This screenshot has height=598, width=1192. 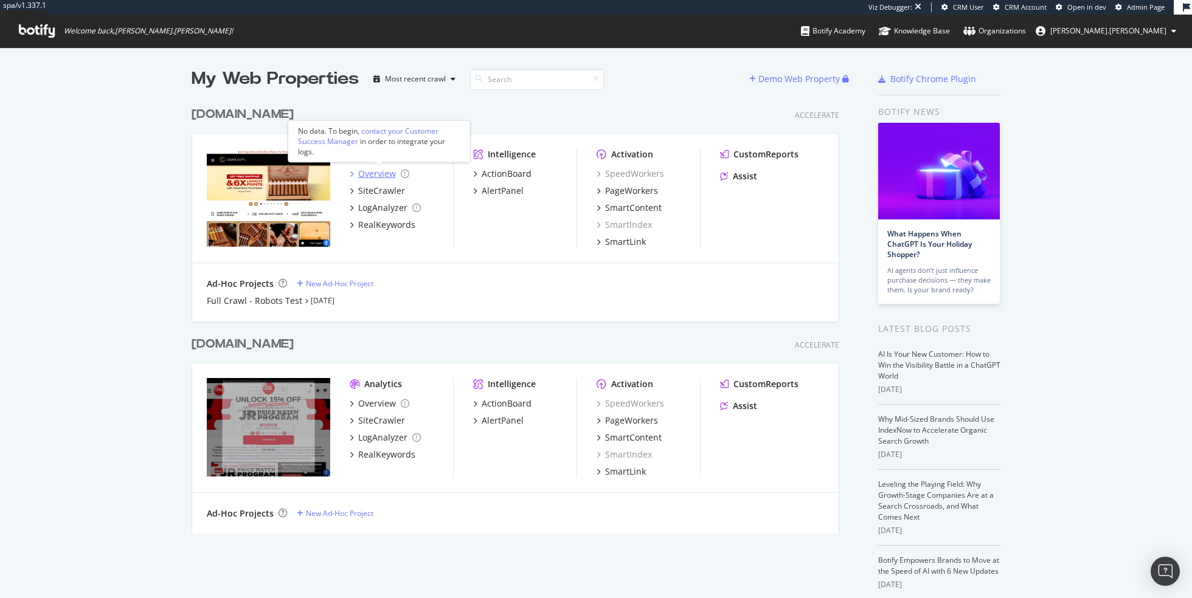 I want to click on input: Search, so click(x=537, y=79).